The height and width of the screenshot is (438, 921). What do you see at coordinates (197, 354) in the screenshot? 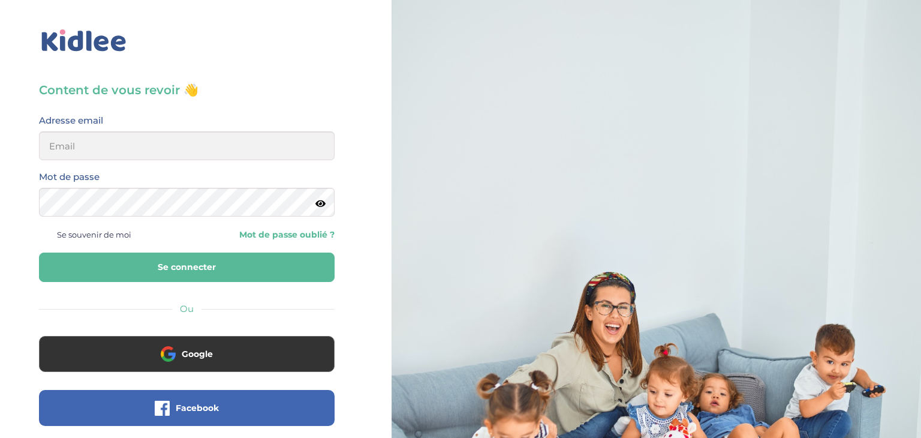
I see `span: Google` at bounding box center [197, 354].